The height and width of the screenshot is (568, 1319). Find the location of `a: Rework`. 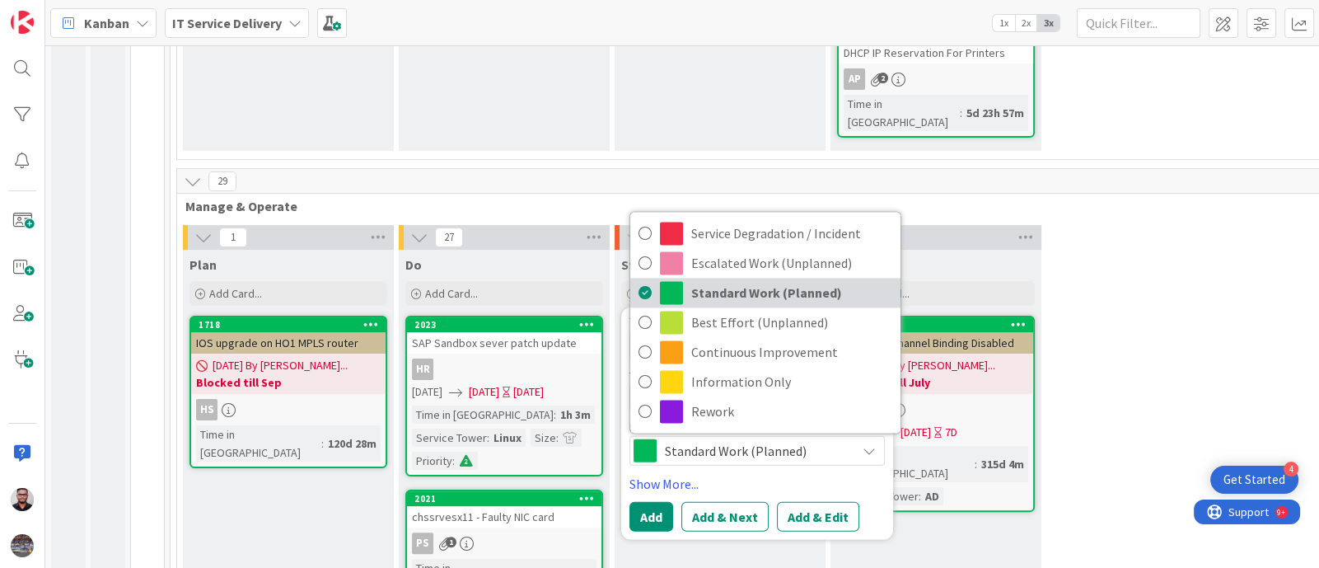

a: Rework is located at coordinates (765, 411).